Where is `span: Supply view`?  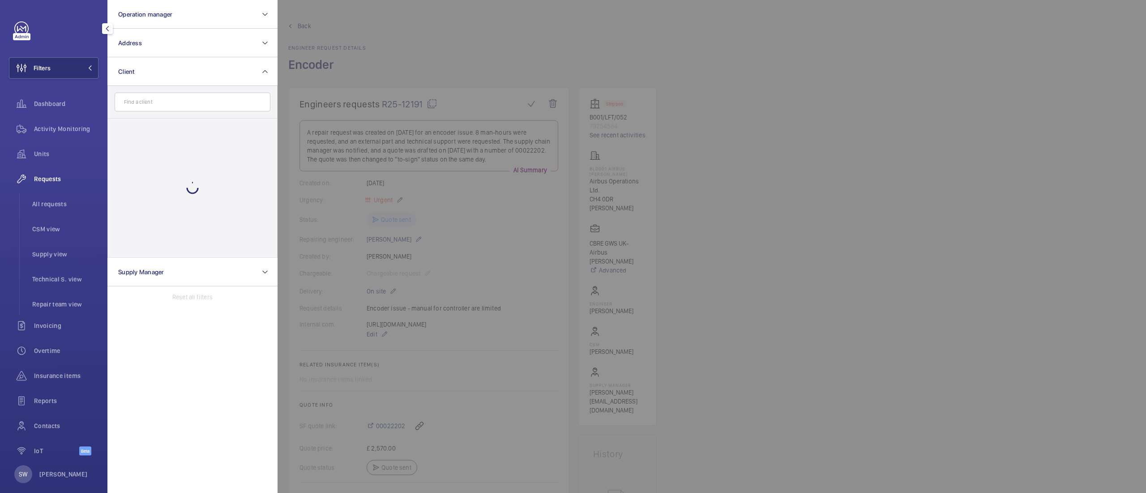 span: Supply view is located at coordinates (65, 254).